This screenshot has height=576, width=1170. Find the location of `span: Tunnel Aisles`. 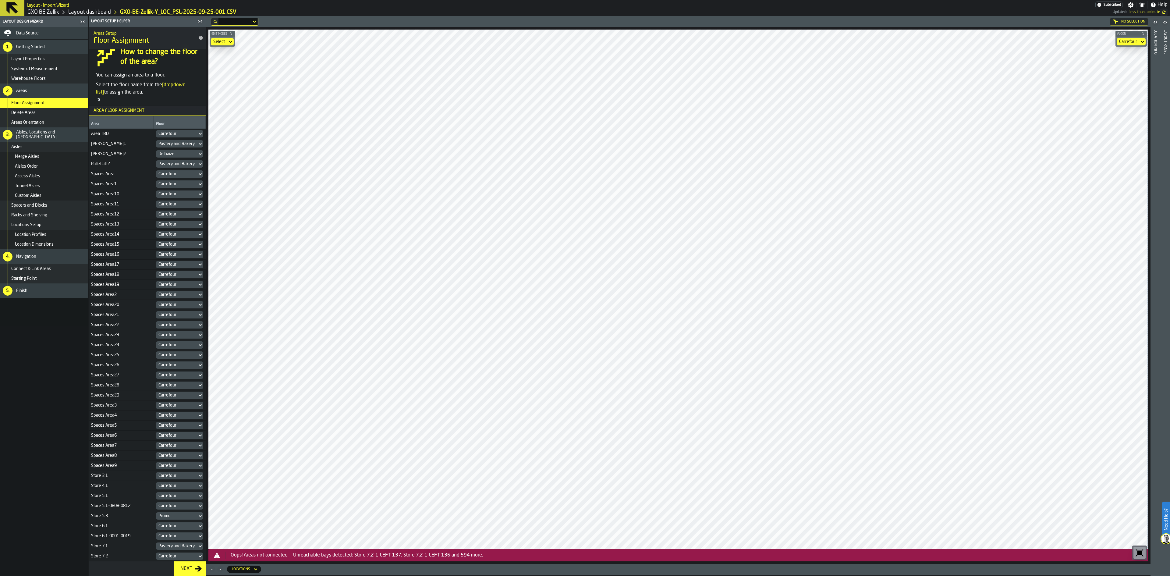

span: Tunnel Aisles is located at coordinates (27, 186).